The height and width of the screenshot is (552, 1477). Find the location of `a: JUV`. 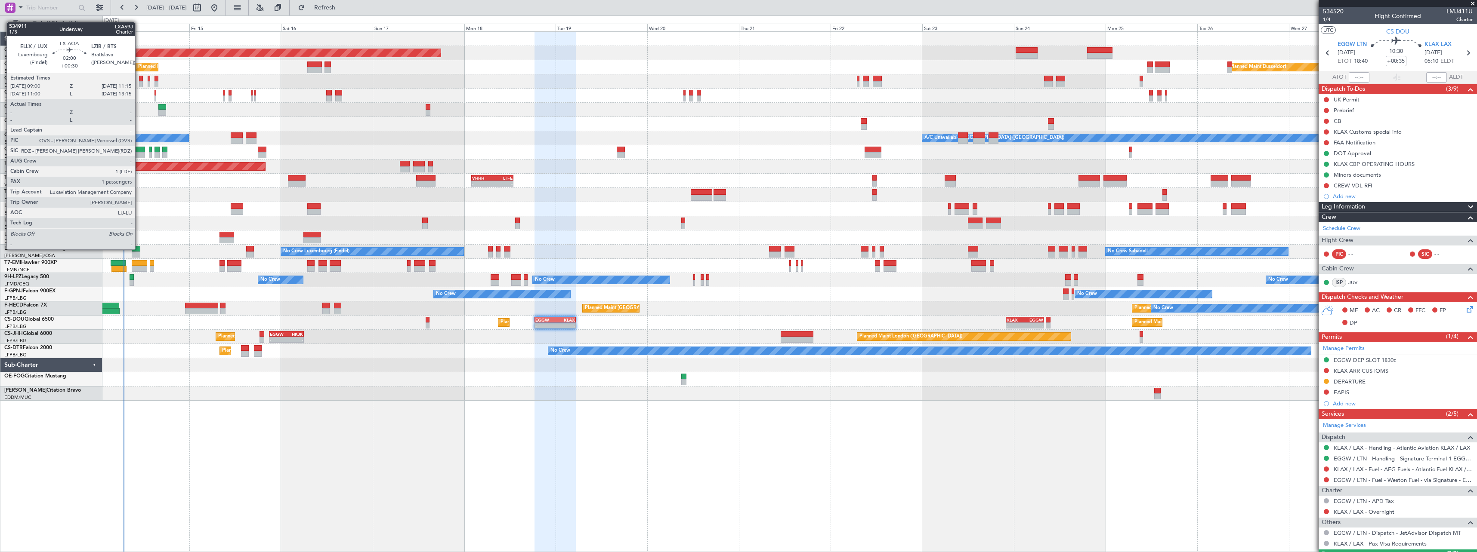

a: JUV is located at coordinates (1358, 283).